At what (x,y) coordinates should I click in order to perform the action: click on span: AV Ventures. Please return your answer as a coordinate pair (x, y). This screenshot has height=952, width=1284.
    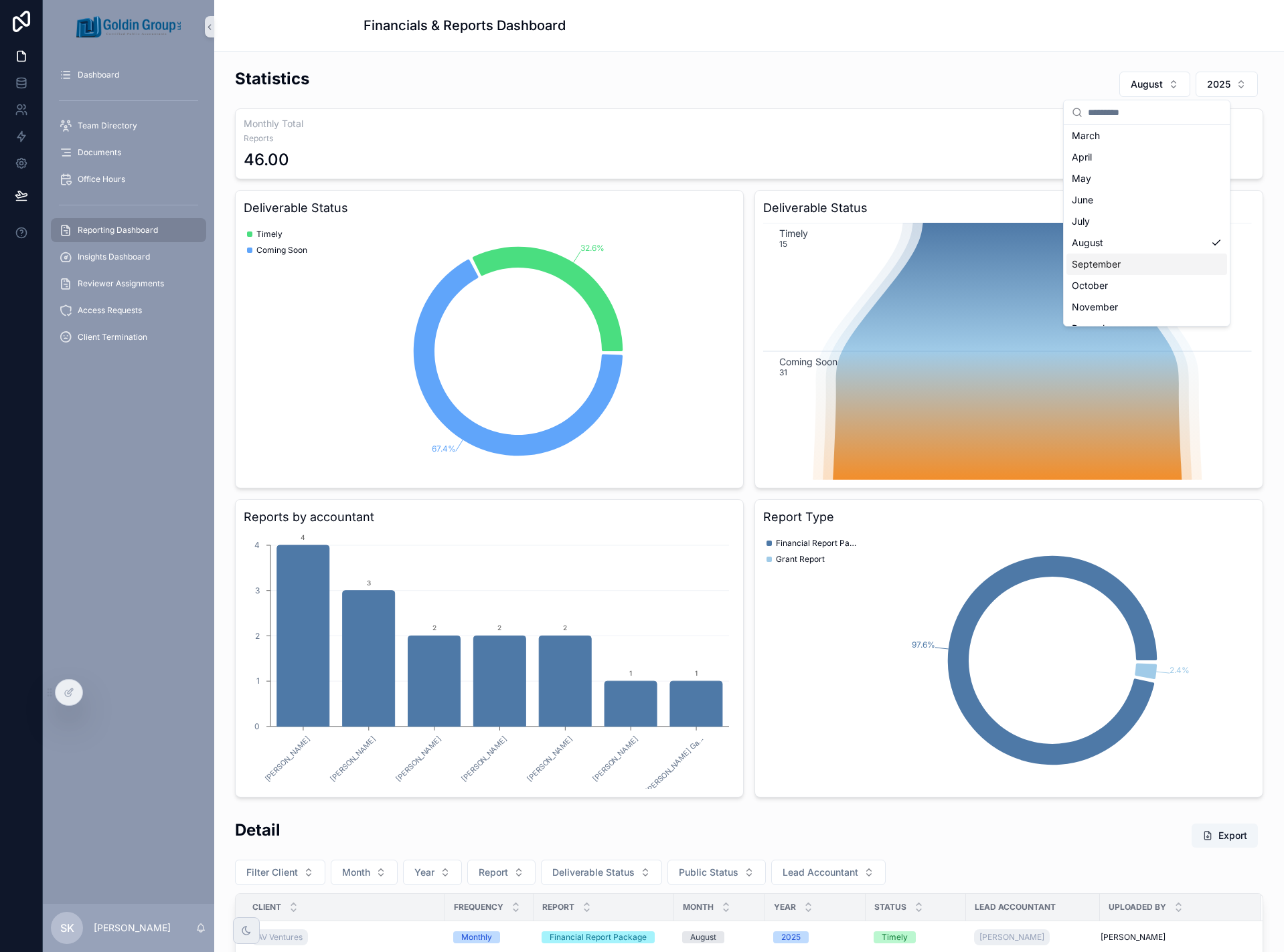
    Looking at the image, I should click on (280, 937).